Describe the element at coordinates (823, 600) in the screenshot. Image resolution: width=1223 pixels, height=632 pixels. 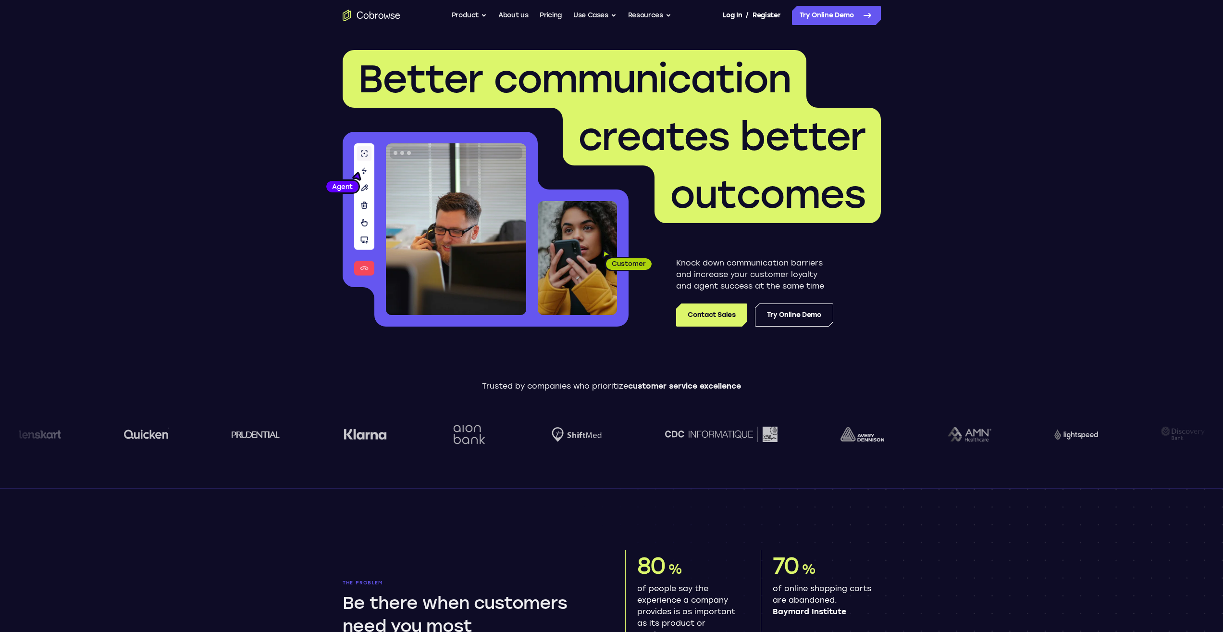
I see `p: of online shopping carts are abandoned.` at that location.